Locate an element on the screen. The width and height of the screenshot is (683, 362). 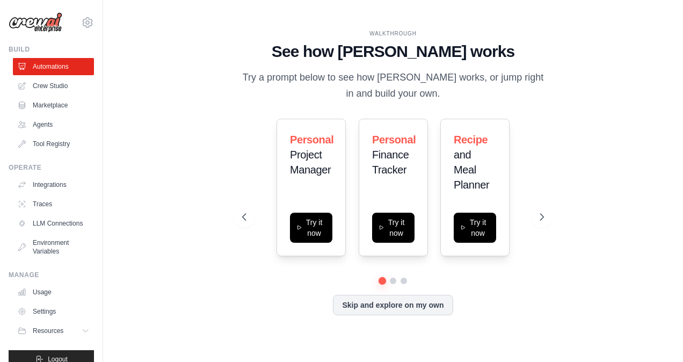
div: Operate is located at coordinates (51, 167).